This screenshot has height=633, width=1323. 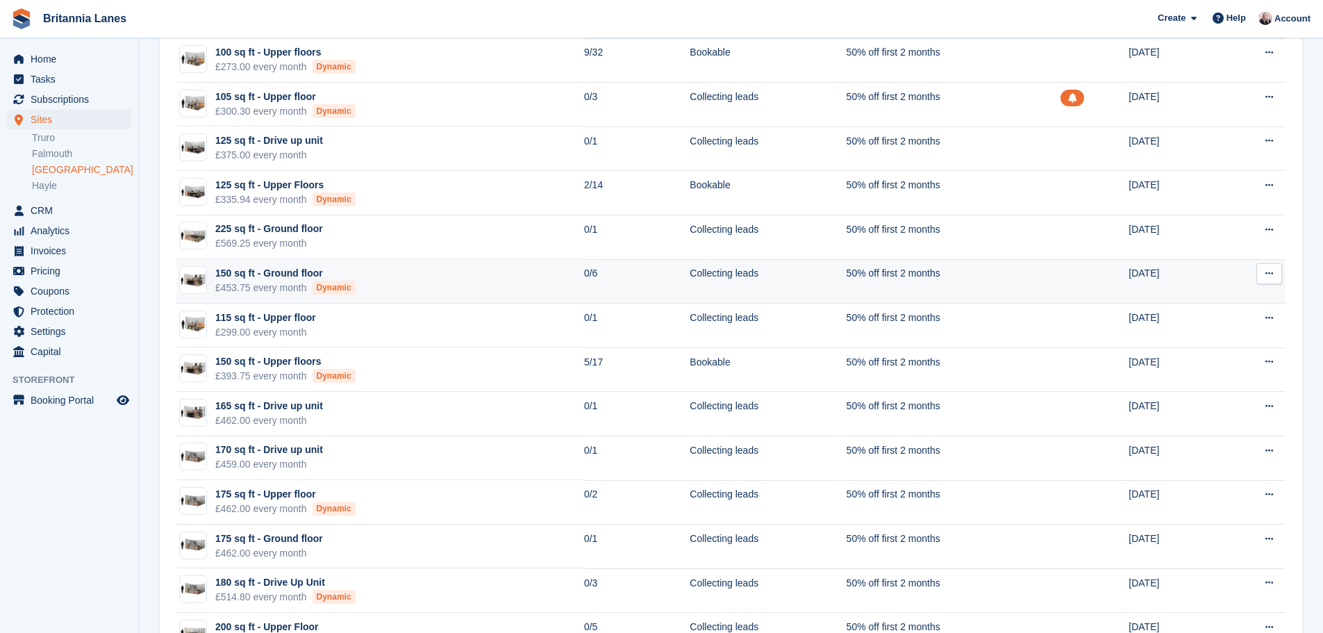 What do you see at coordinates (81, 185) in the screenshot?
I see `a: Hayle` at bounding box center [81, 185].